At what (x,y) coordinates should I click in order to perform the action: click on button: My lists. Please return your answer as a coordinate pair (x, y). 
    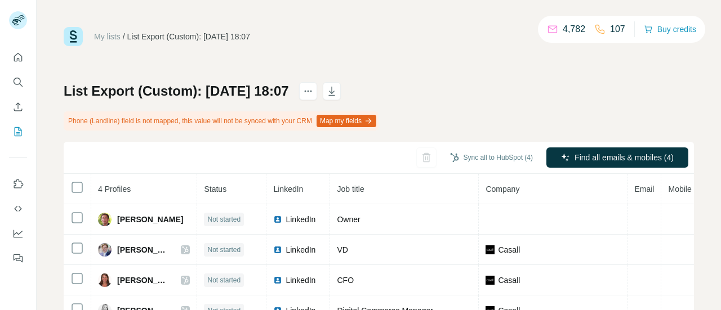
    Looking at the image, I should click on (18, 132).